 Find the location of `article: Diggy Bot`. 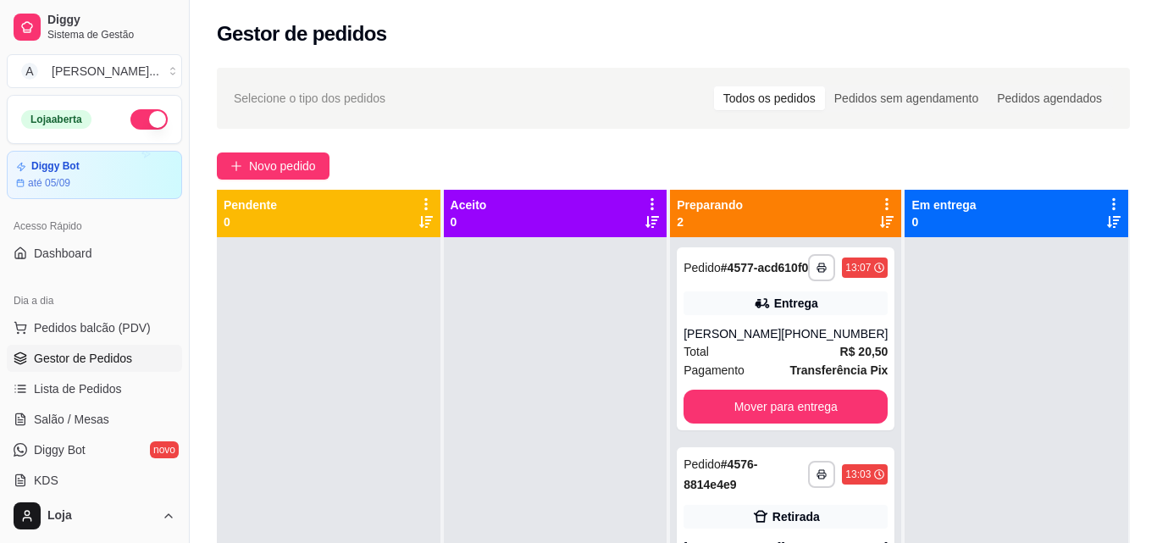

article: Diggy Bot is located at coordinates (55, 166).